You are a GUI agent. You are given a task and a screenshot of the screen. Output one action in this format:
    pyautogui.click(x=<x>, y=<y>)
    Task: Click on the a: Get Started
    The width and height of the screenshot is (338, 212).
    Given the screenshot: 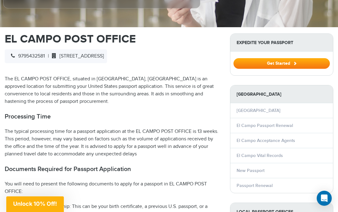 What is the action you would take?
    pyautogui.click(x=281, y=63)
    